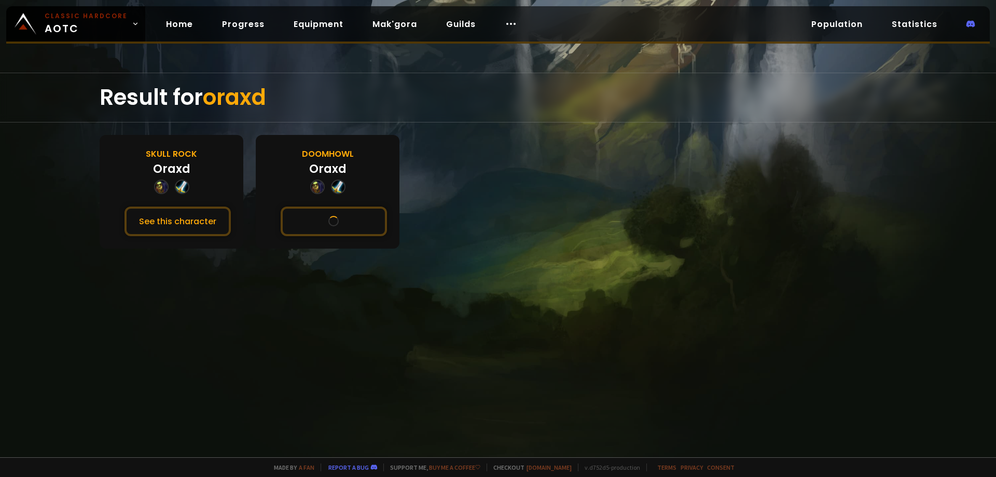 The height and width of the screenshot is (477, 996). What do you see at coordinates (306, 467) in the screenshot?
I see `a: a fan` at bounding box center [306, 467].